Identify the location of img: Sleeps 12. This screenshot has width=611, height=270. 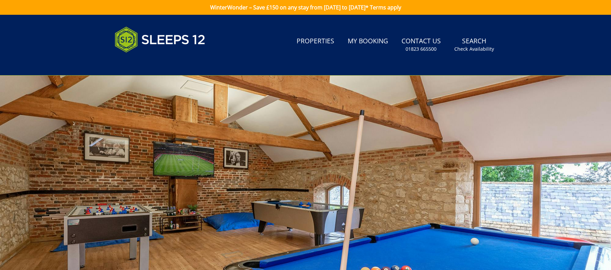
(160, 40).